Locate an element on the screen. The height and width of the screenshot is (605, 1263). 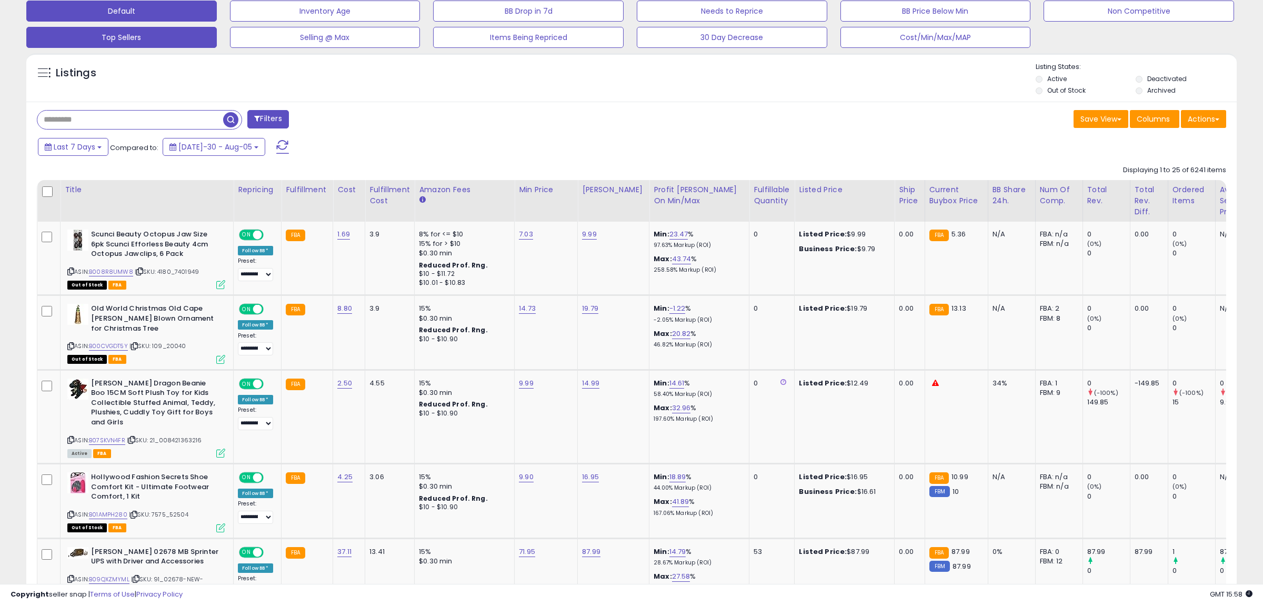
div: Fulfillment Cost is located at coordinates (389, 195).